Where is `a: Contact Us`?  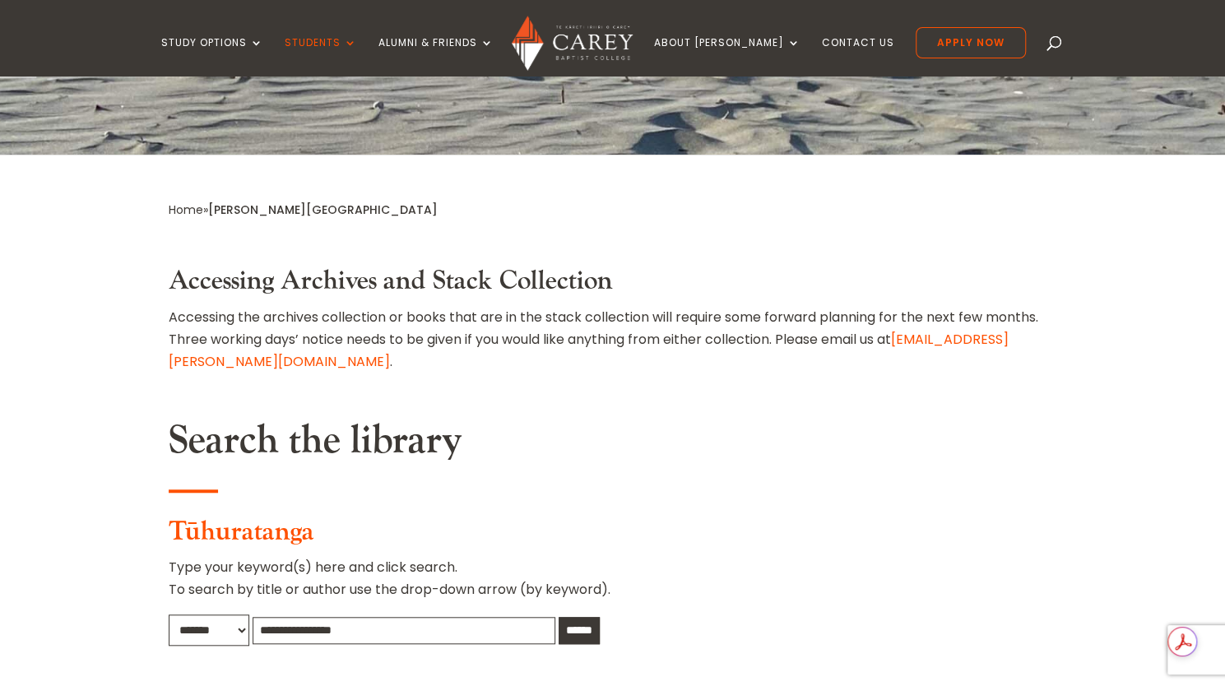 a: Contact Us is located at coordinates (858, 56).